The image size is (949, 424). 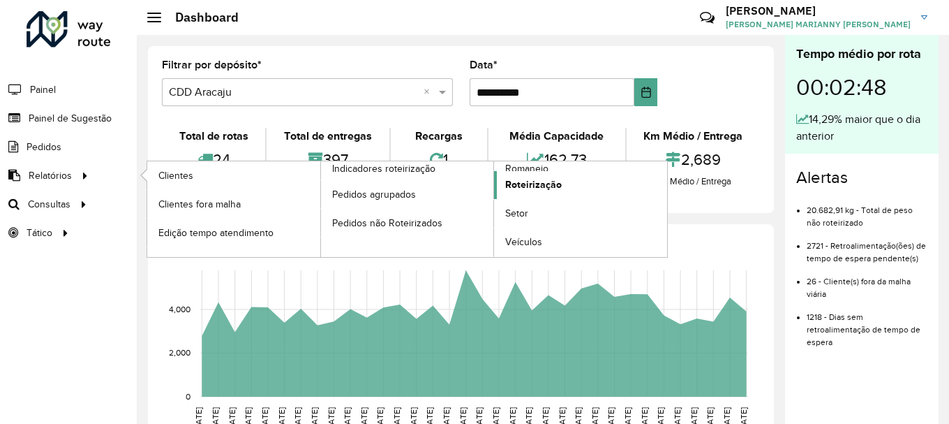 What do you see at coordinates (527, 168) in the screenshot?
I see `span: Romaneio` at bounding box center [527, 168].